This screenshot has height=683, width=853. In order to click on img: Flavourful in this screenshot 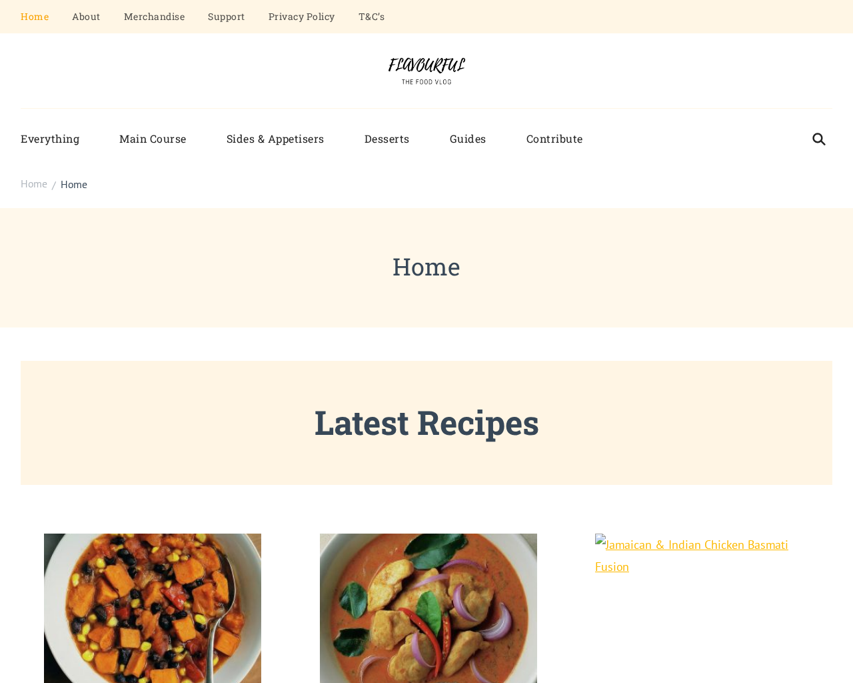, I will do `click(427, 71)`.